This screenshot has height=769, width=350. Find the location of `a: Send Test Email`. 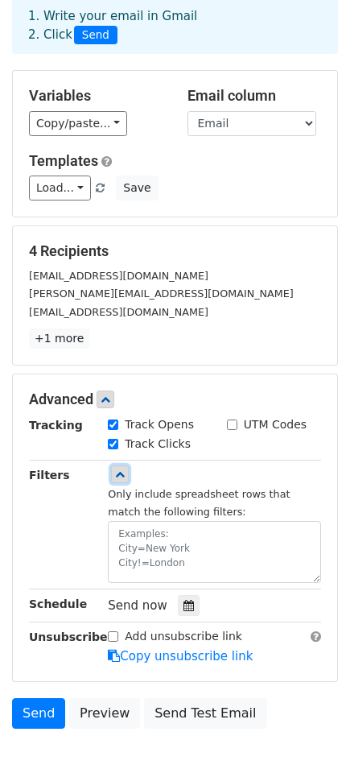

a: Send Test Email is located at coordinates (205, 713).